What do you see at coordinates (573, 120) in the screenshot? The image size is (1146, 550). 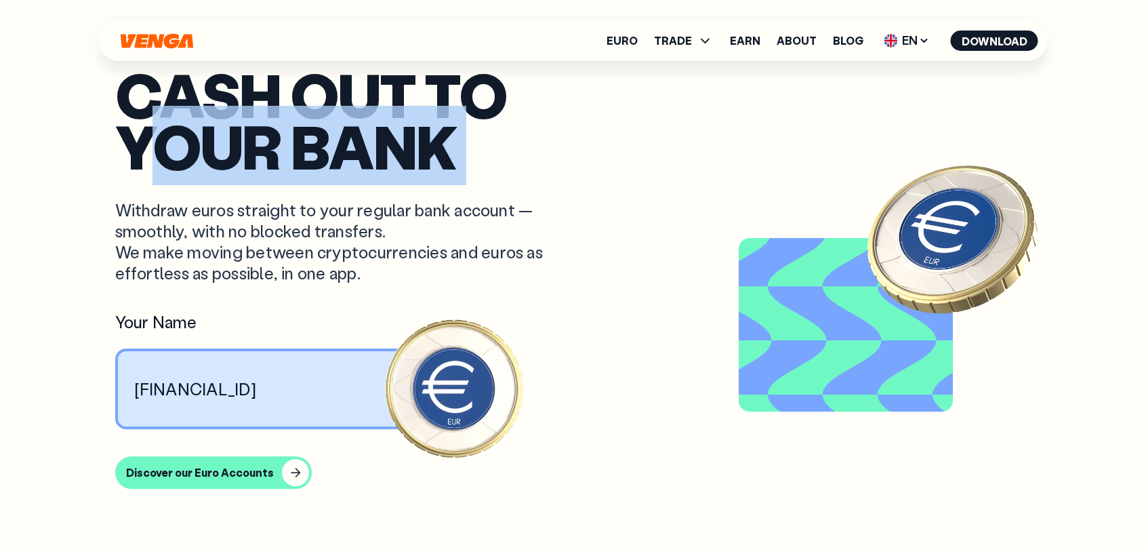 I see `p: Cash out to your bank` at bounding box center [573, 120].